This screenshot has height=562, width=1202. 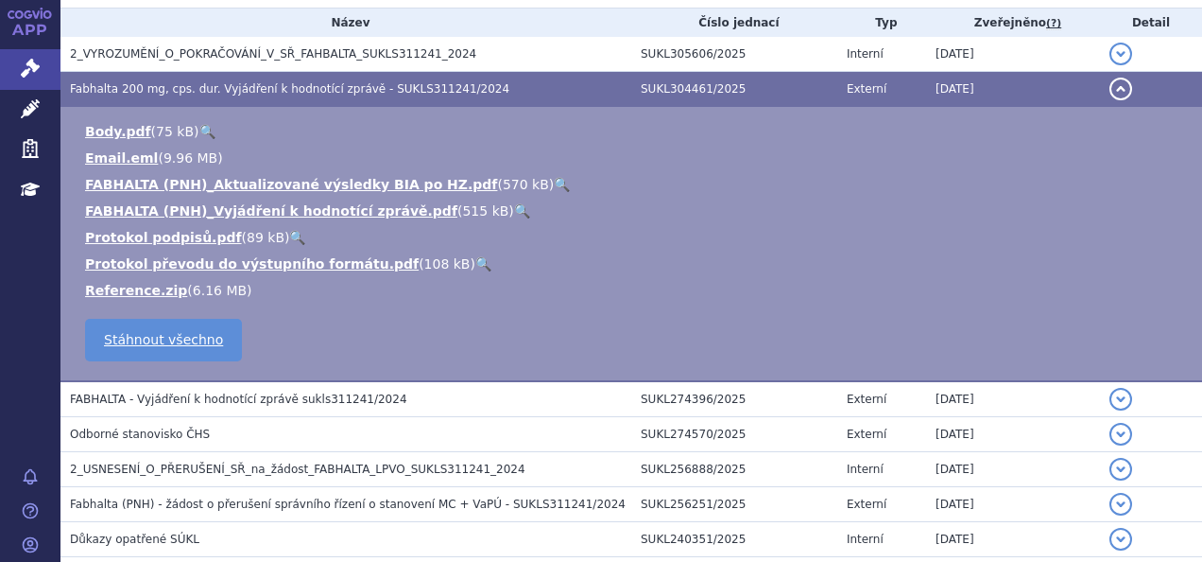 What do you see at coordinates (266, 237) in the screenshot?
I see `span: 89 kB` at bounding box center [266, 237].